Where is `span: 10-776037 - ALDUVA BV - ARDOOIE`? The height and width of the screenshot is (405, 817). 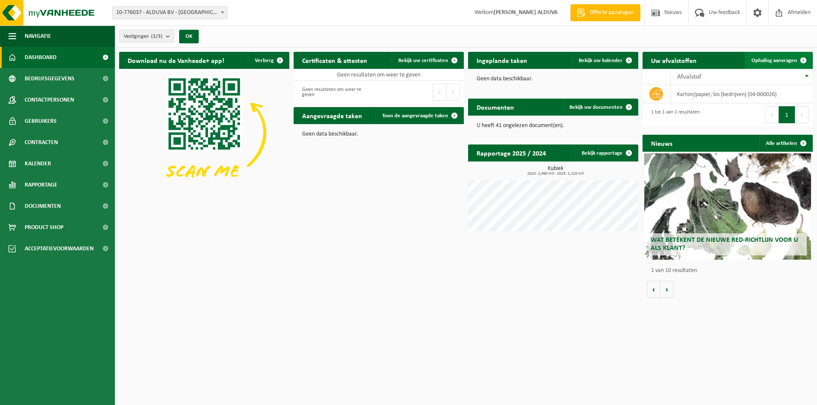
span: 10-776037 - ALDUVA BV - ARDOOIE is located at coordinates (170, 13).